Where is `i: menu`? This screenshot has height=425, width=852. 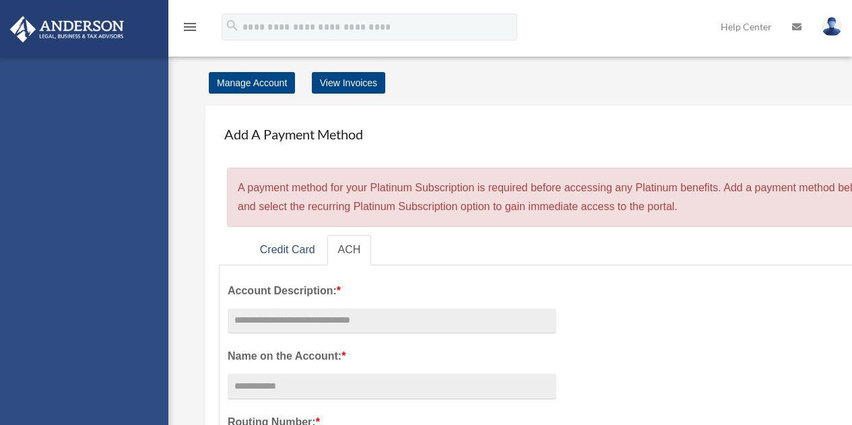
i: menu is located at coordinates (190, 27).